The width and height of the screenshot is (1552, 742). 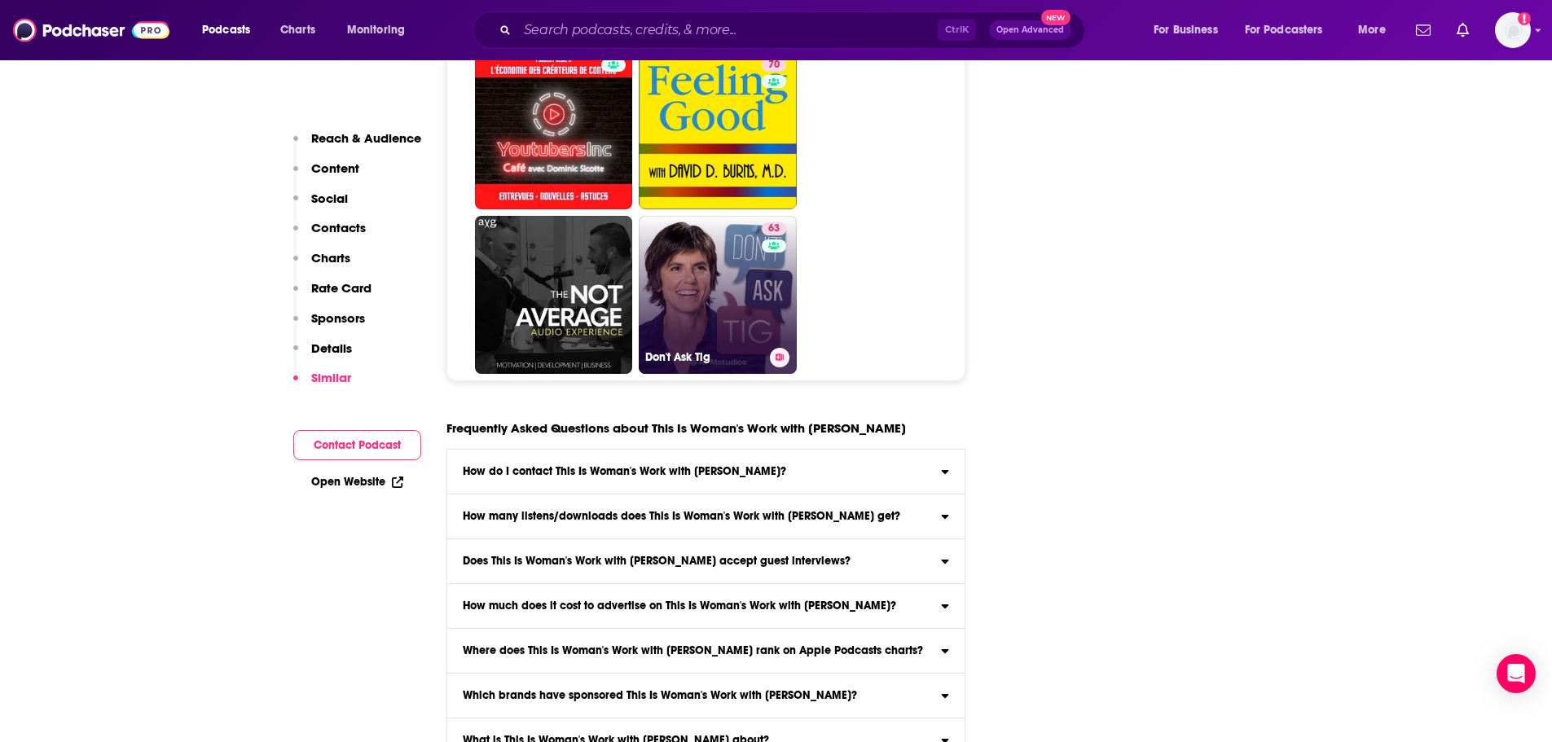 I want to click on svg: Add a profile image, so click(x=1524, y=19).